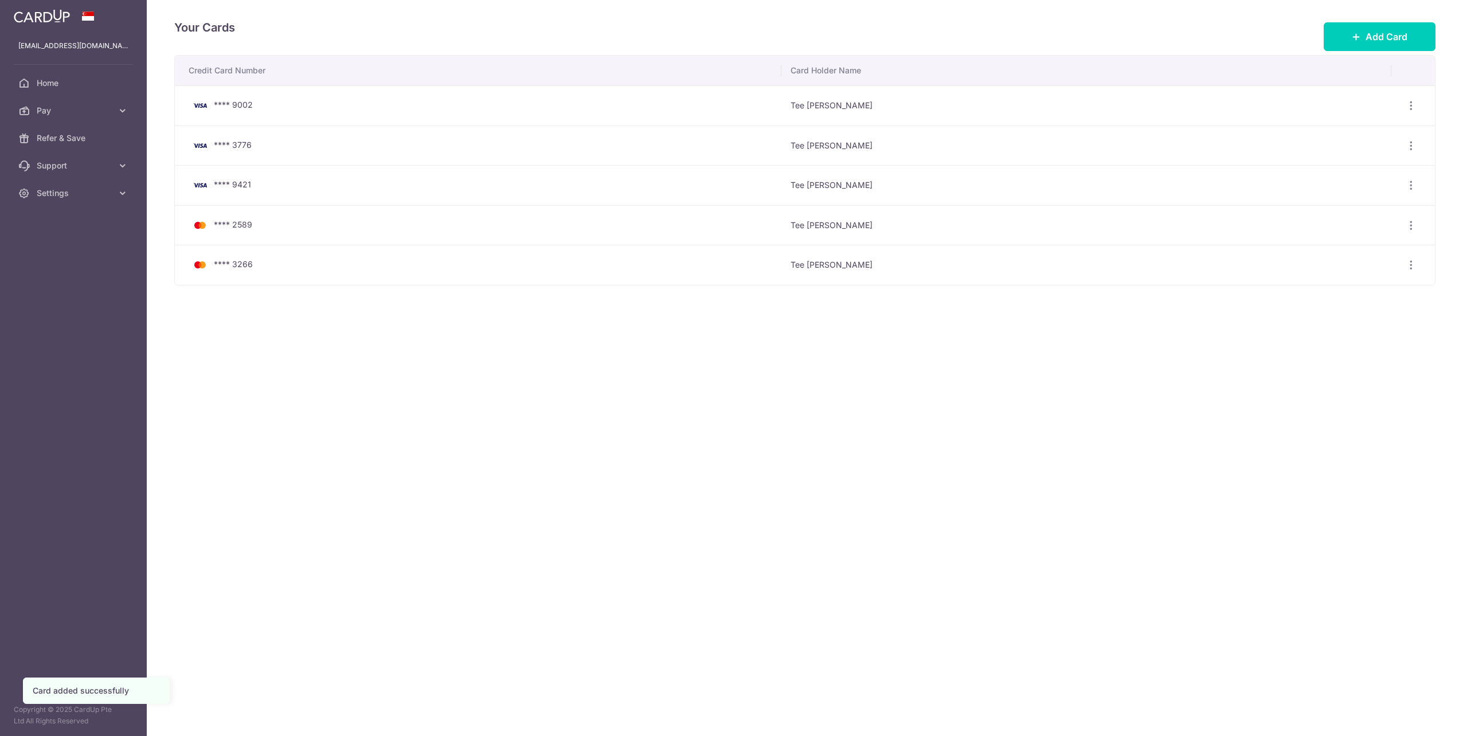  Describe the element at coordinates (96, 691) in the screenshot. I see `div: Card added successfully` at that location.